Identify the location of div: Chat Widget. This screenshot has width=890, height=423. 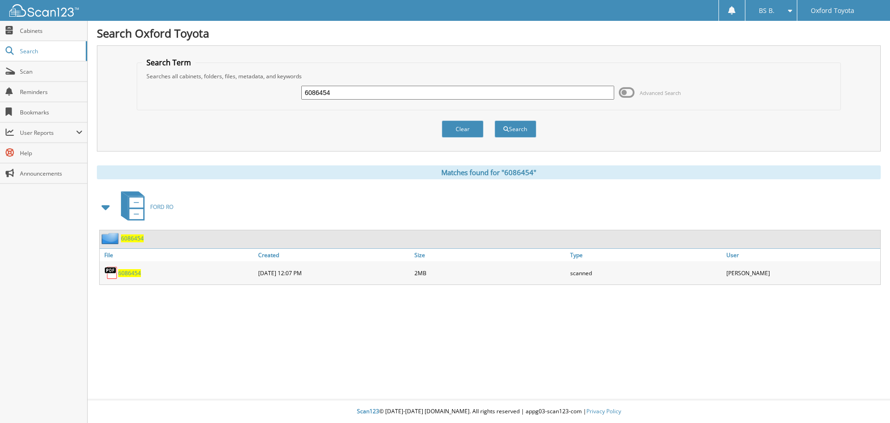
(866, 401).